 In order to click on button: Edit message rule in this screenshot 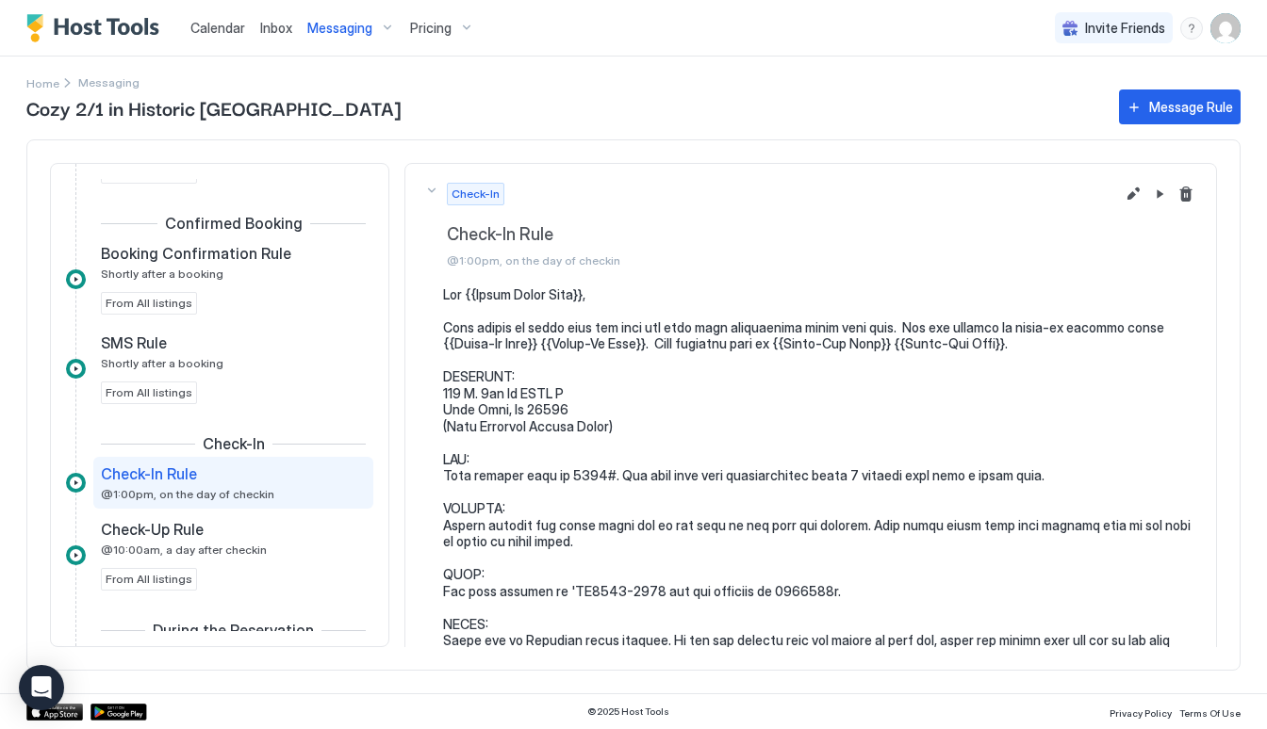, I will do `click(1133, 194)`.